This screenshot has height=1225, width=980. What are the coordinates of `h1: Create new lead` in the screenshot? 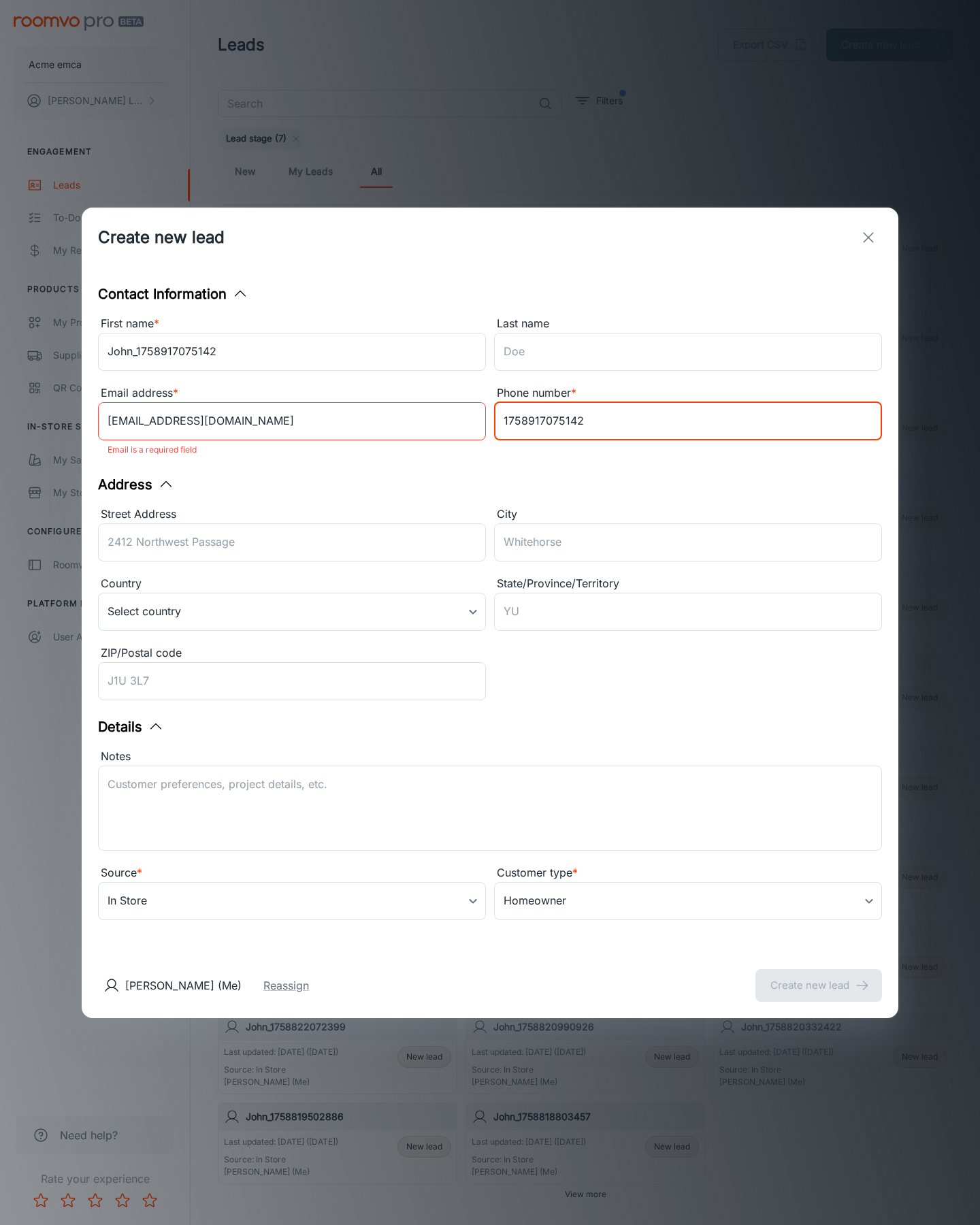 It's located at (161, 238).